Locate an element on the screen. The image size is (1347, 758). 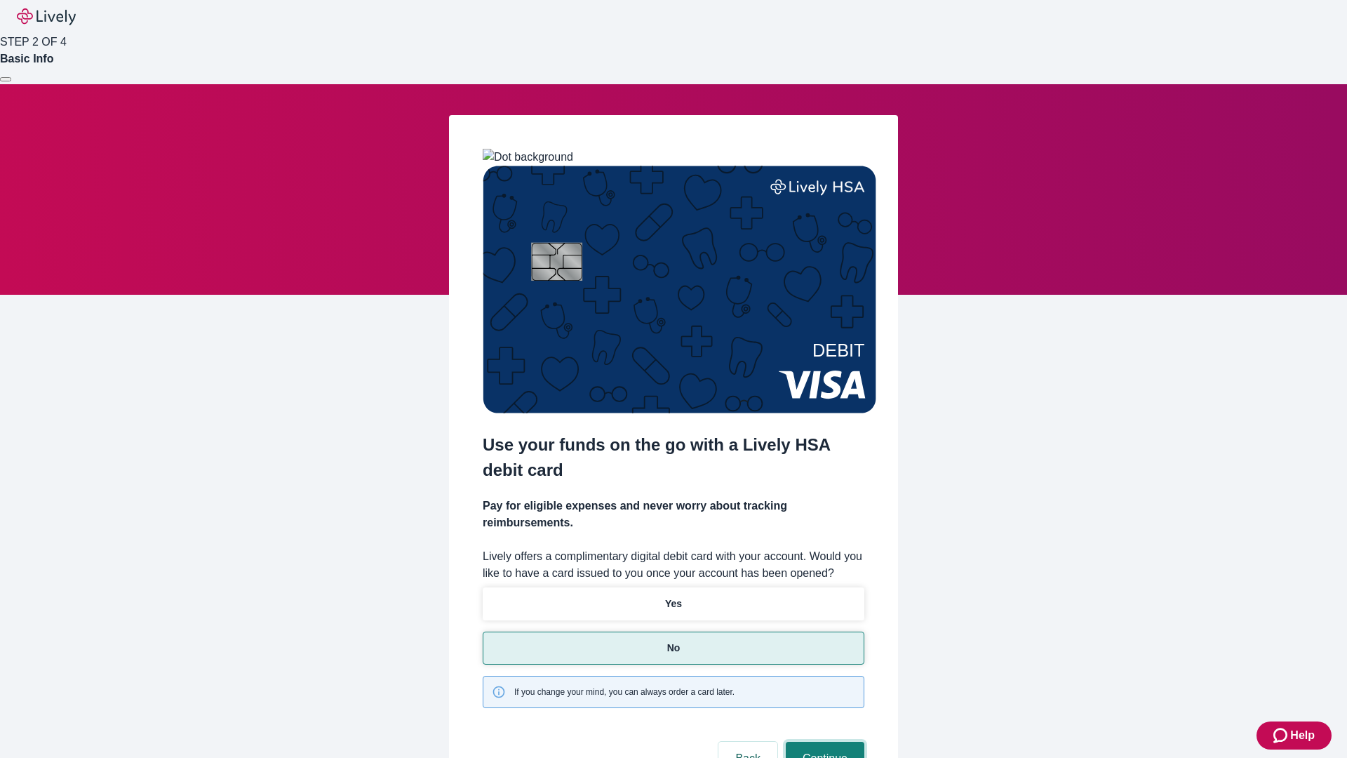
label: Lively offers a complimentary digital debit card with your account. Would you like to have a card... is located at coordinates (674, 565).